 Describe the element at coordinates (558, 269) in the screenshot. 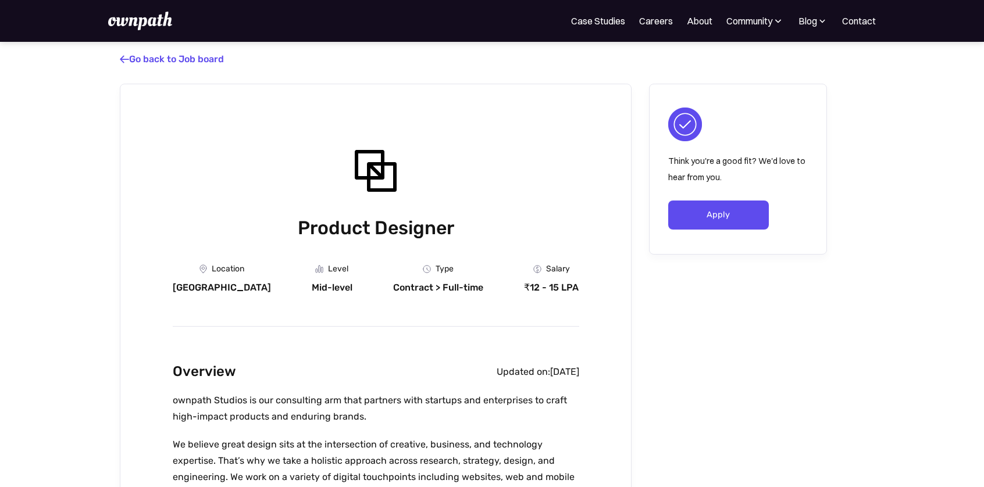

I see `div: Salary` at that location.